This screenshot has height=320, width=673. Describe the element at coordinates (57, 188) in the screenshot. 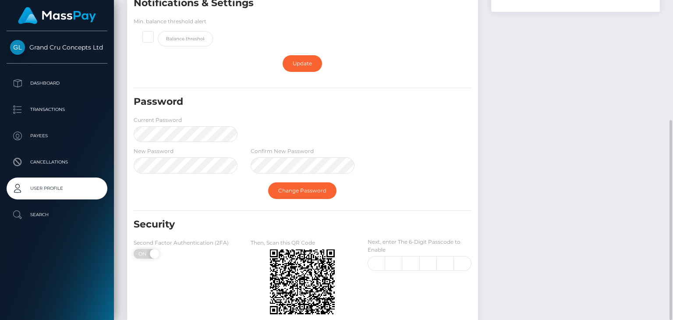

I see `p: User Profile` at that location.